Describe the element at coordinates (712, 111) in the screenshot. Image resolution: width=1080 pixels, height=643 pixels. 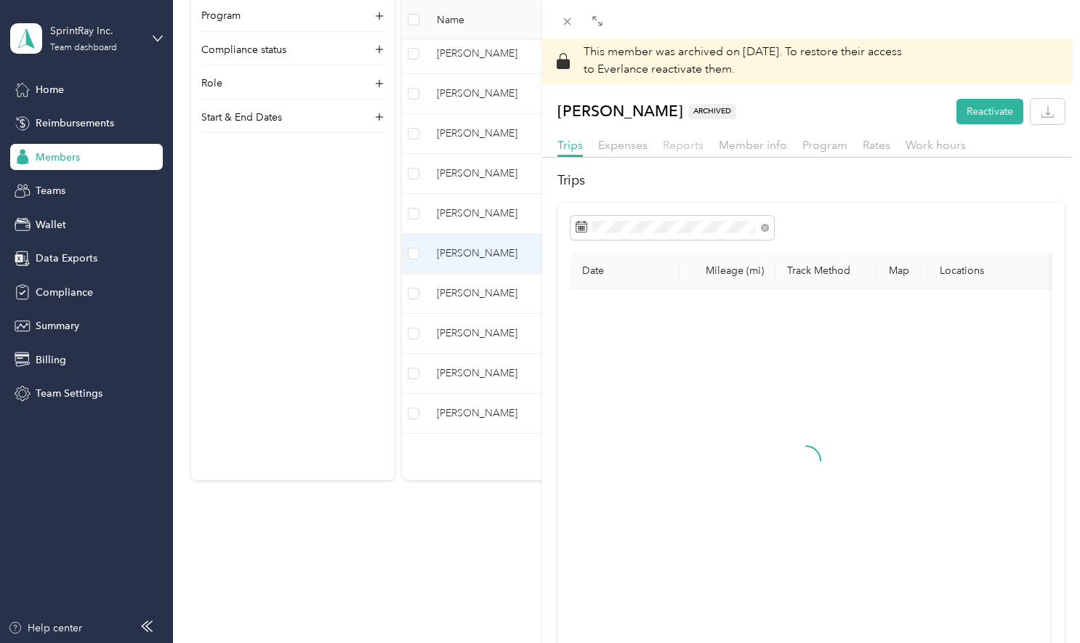
I see `span: ARCHIVED` at that location.